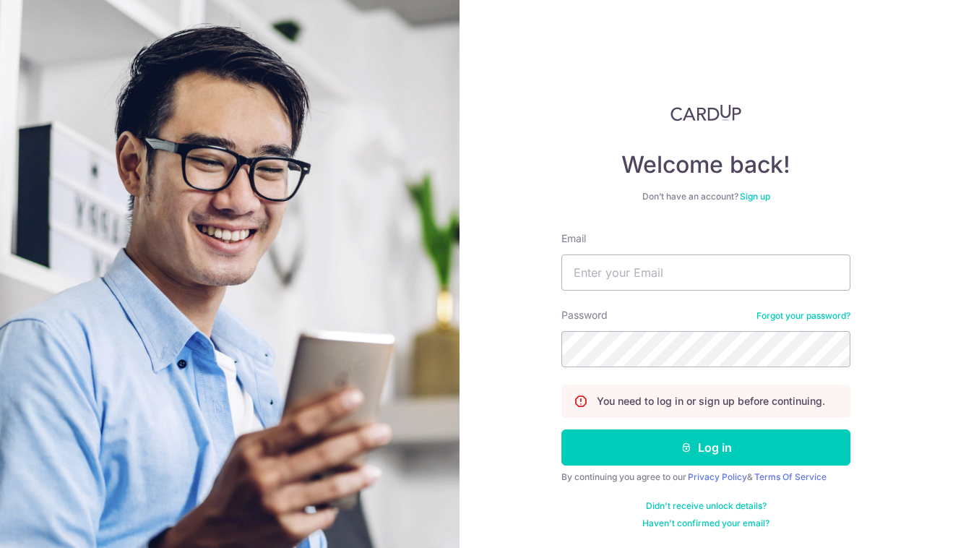 This screenshot has height=548, width=953. I want to click on p: You need to log in or sign up before continuing., so click(711, 401).